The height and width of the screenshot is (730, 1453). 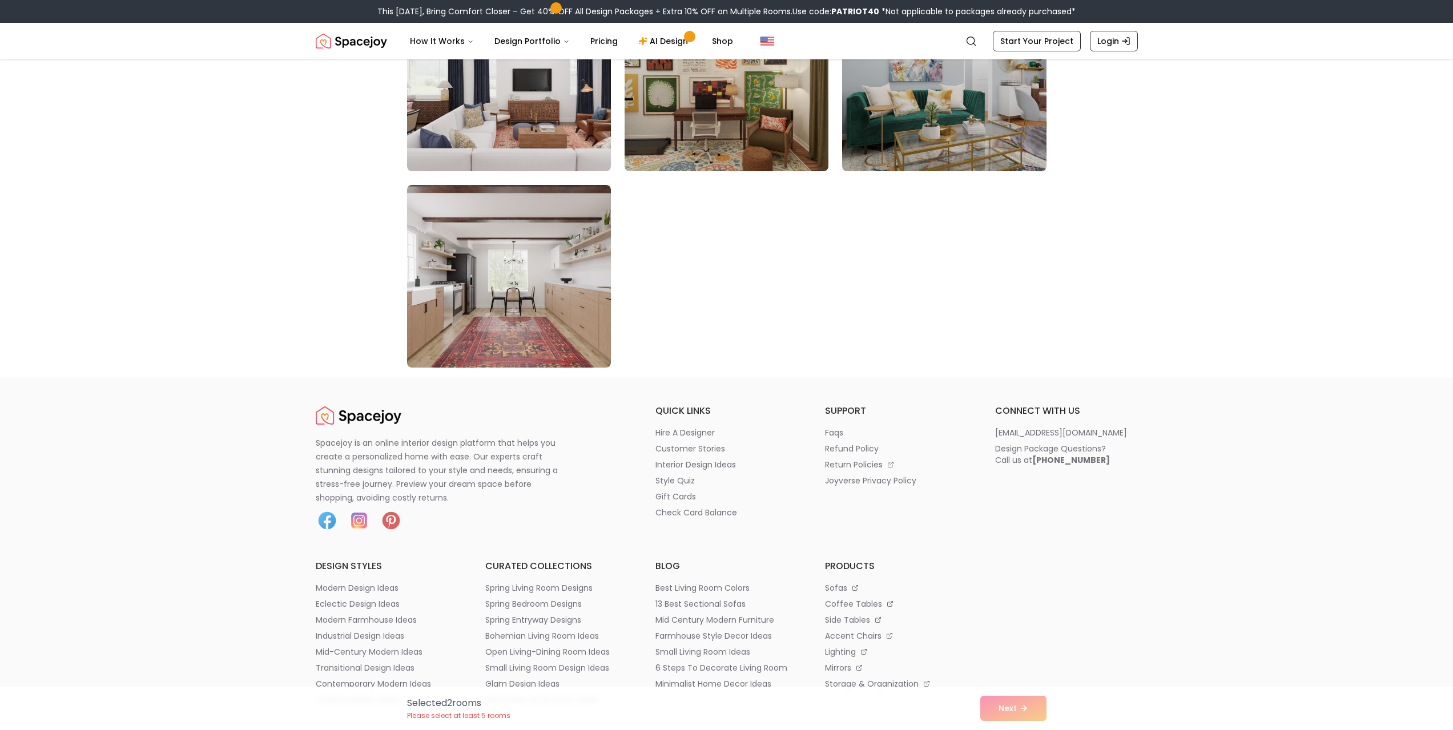 I want to click on p: interior design ideas, so click(x=695, y=465).